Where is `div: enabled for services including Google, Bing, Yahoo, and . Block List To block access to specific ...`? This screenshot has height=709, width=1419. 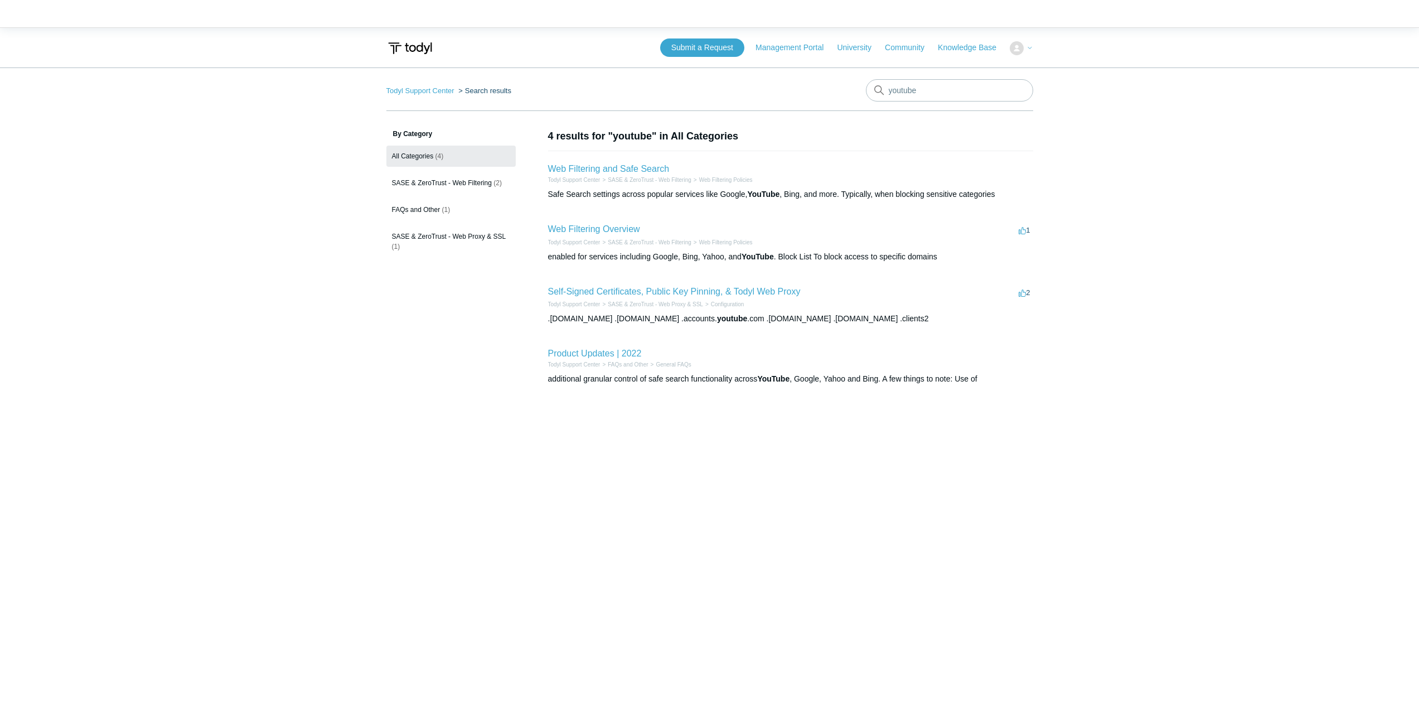 div: enabled for services including Google, Bing, Yahoo, and . Block List To block access to specific ... is located at coordinates (791, 257).